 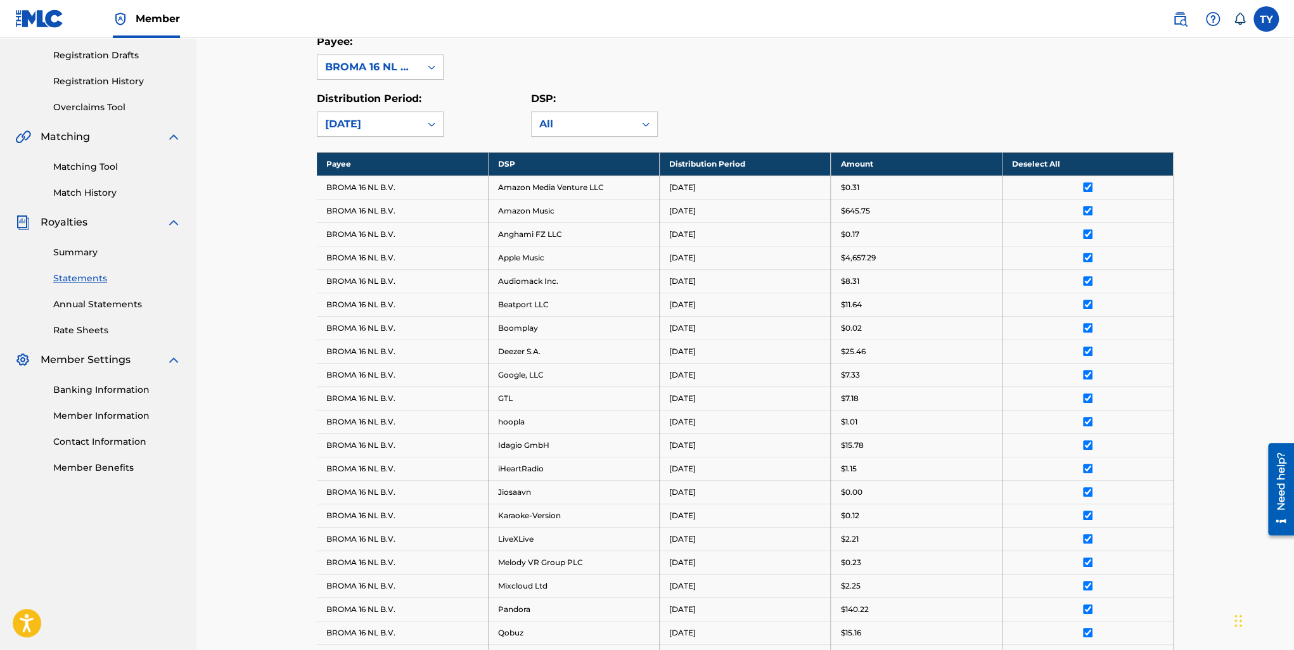 I want to click on p: $140.22, so click(x=854, y=610).